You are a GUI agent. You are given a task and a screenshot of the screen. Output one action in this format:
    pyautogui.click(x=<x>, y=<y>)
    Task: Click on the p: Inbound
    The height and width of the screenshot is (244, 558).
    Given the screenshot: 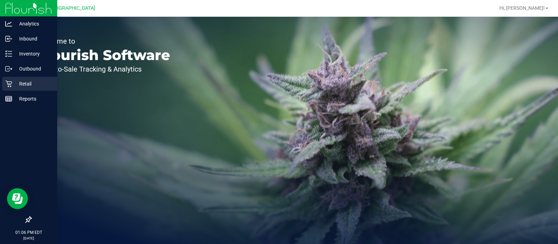 What is the action you would take?
    pyautogui.click(x=33, y=39)
    